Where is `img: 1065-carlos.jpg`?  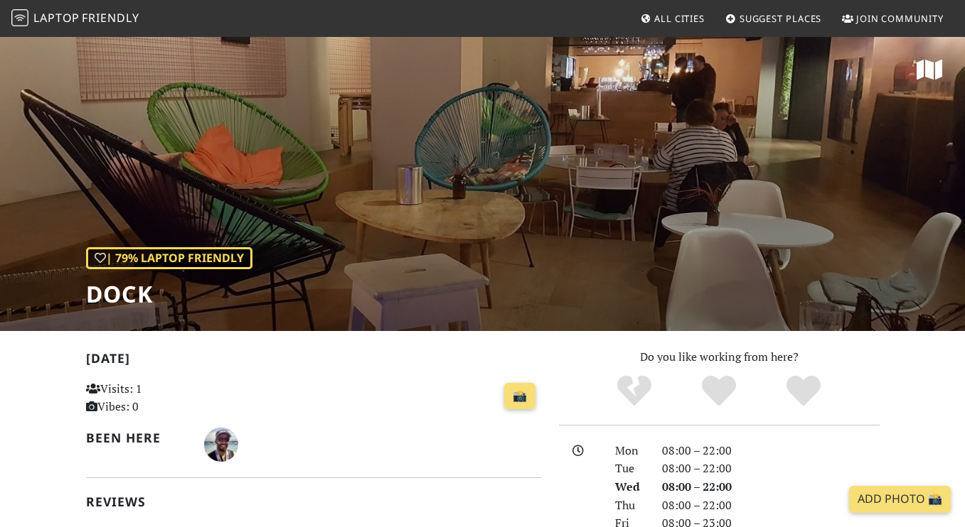
img: 1065-carlos.jpg is located at coordinates (221, 445).